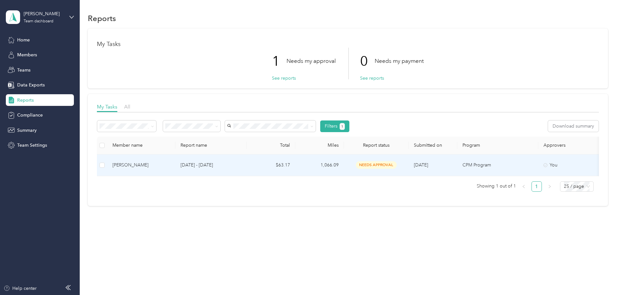 This screenshot has width=619, height=295. Describe the element at coordinates (433, 145) in the screenshot. I see `th: Submitted on` at that location.